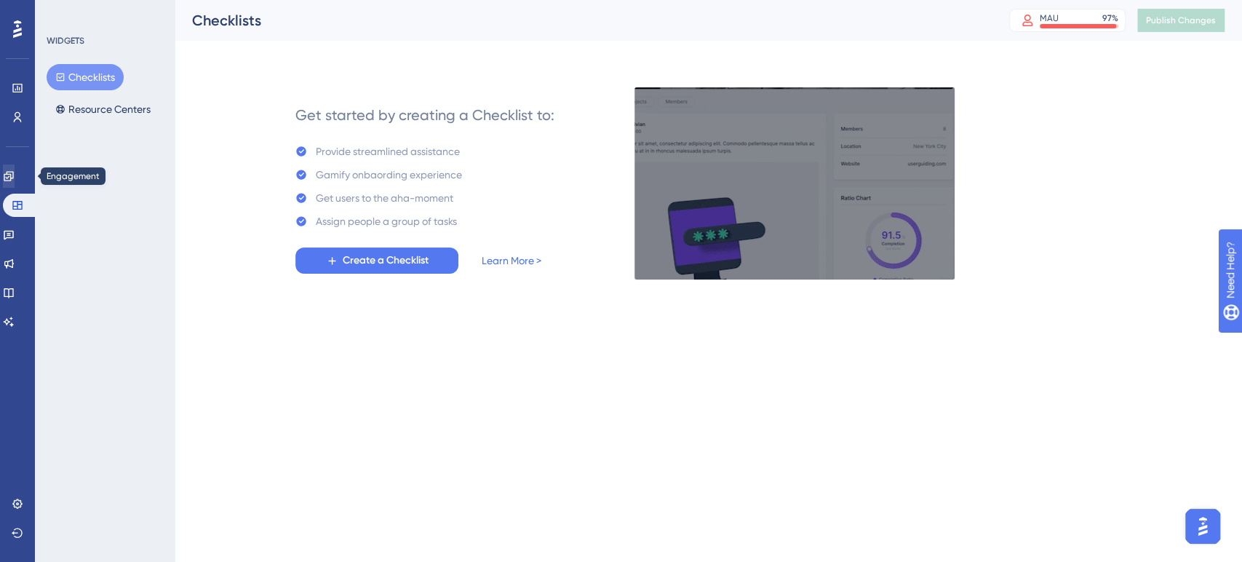 This screenshot has height=562, width=1242. Describe the element at coordinates (1181, 20) in the screenshot. I see `button: Publish Changes` at that location.